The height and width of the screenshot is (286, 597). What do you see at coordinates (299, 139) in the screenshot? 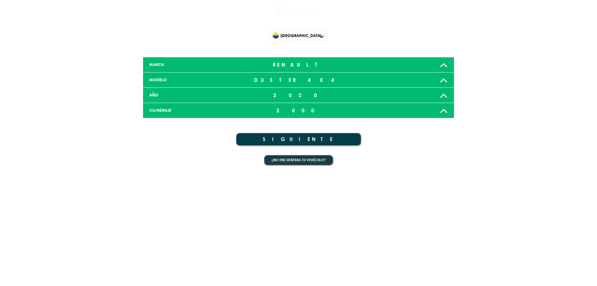
I see `button: SIGUIENTE` at bounding box center [299, 139].